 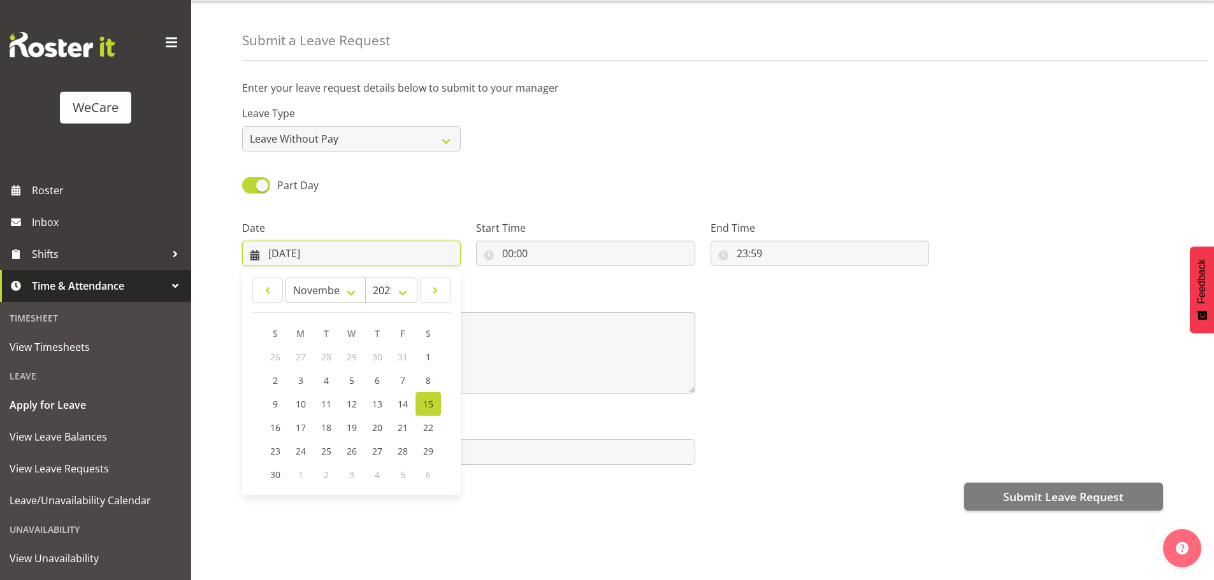 I want to click on a: View Timesheets, so click(x=96, y=347).